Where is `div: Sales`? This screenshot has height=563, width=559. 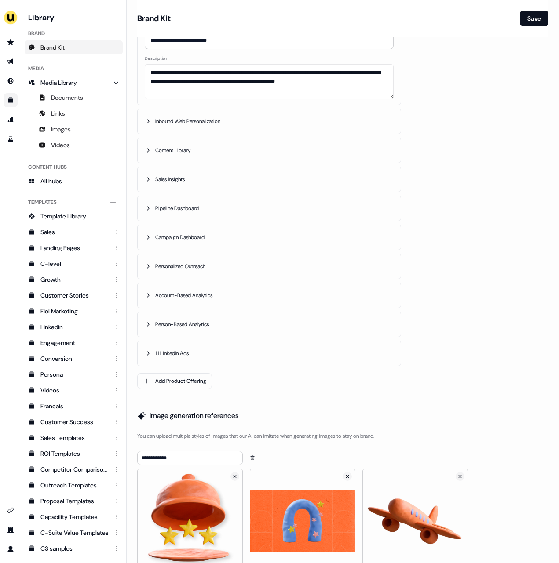
div: Sales is located at coordinates (74, 232).